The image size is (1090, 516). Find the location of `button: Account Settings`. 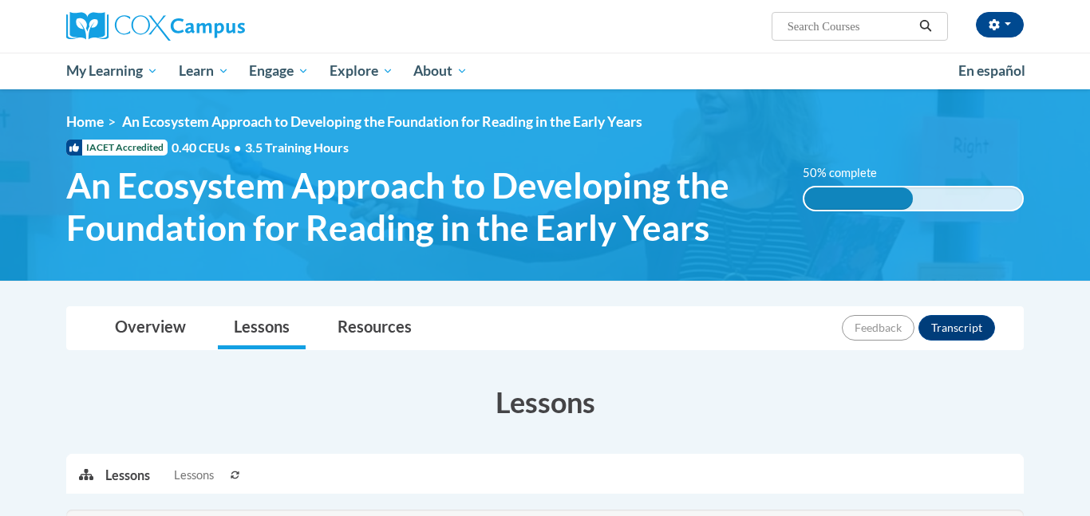

button: Account Settings is located at coordinates (1000, 25).